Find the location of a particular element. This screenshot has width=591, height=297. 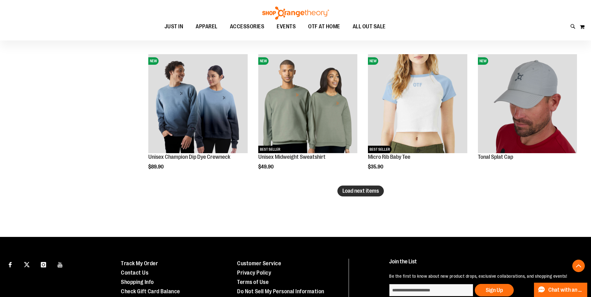

img: Twitter is located at coordinates (27, 265).